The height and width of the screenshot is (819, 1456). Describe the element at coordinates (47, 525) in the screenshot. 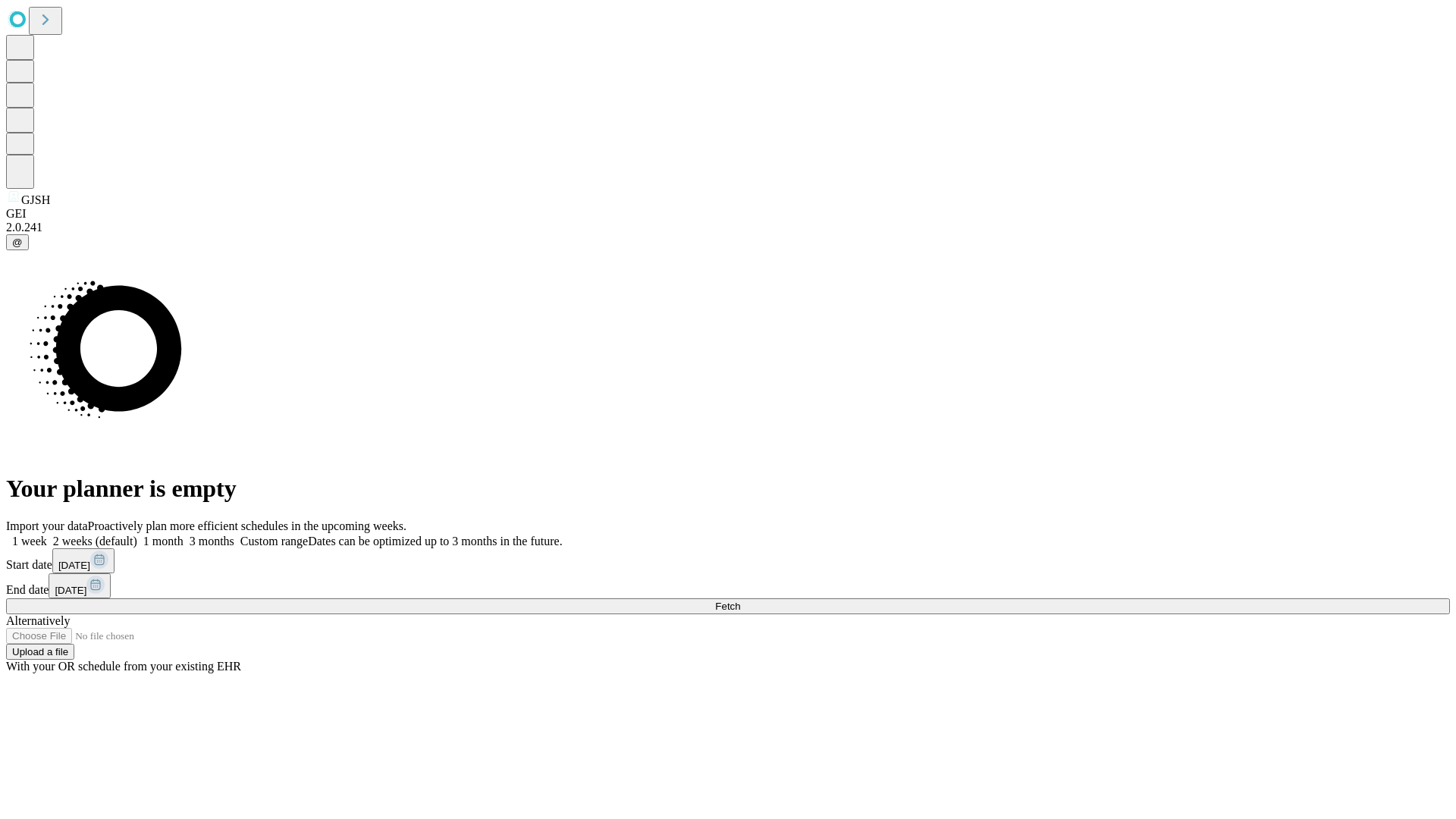

I see `span: Import your data` at that location.